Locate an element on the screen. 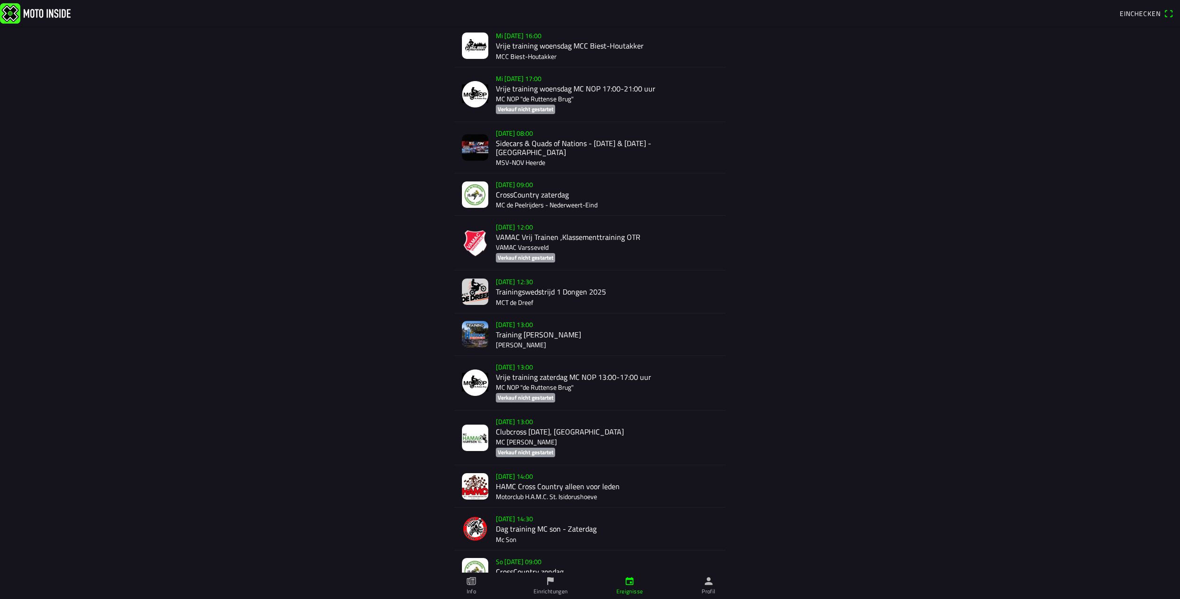 This screenshot has width=1180, height=599. img: 2jubyqFwUY625b9WQNj3VlvG0cDiWSkTgDyQjPWg.jpg is located at coordinates (475, 147).